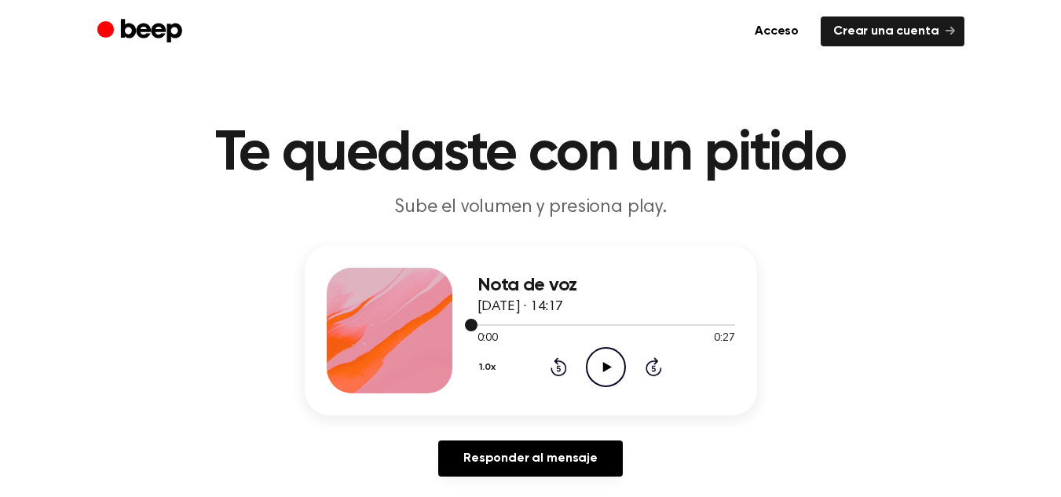 The height and width of the screenshot is (497, 1061). Describe the element at coordinates (141, 31) in the screenshot. I see `a: Bip` at that location.